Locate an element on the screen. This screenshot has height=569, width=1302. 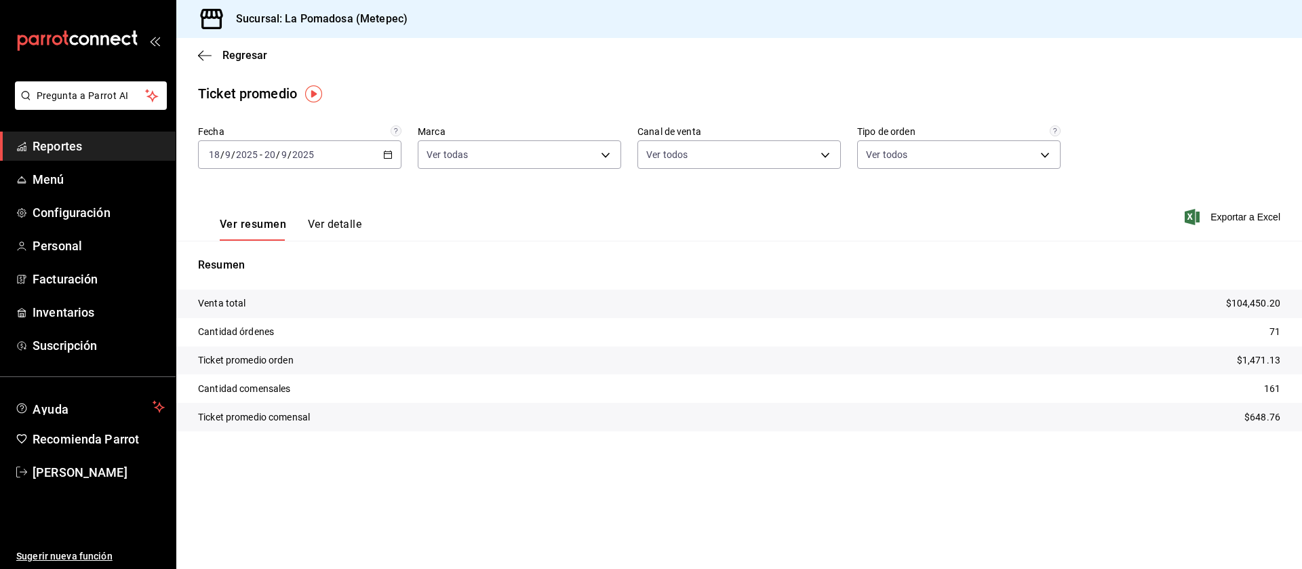
span: Ayuda is located at coordinates (90, 407).